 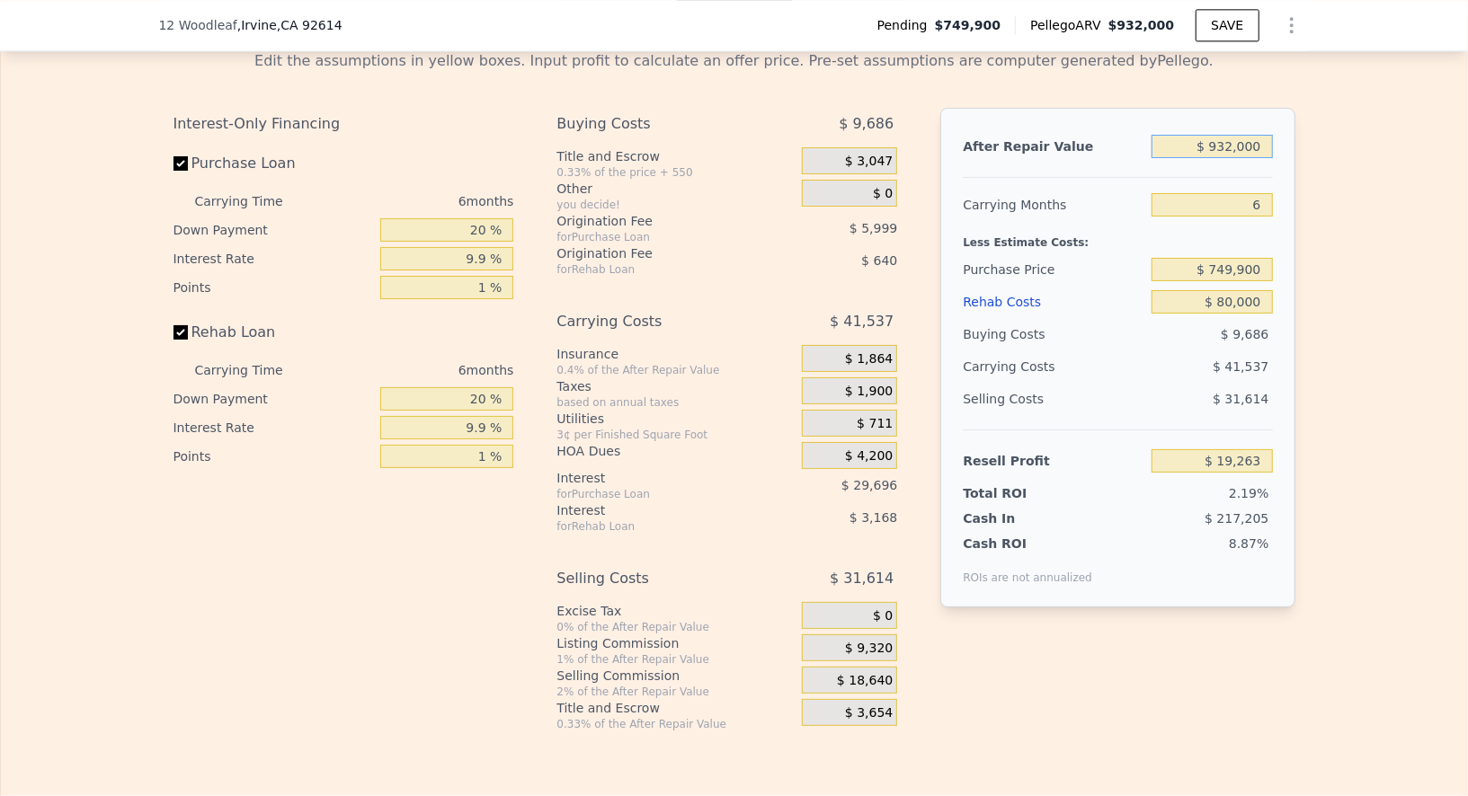 I want to click on div: 0% of the After Repair Value, so click(x=675, y=627).